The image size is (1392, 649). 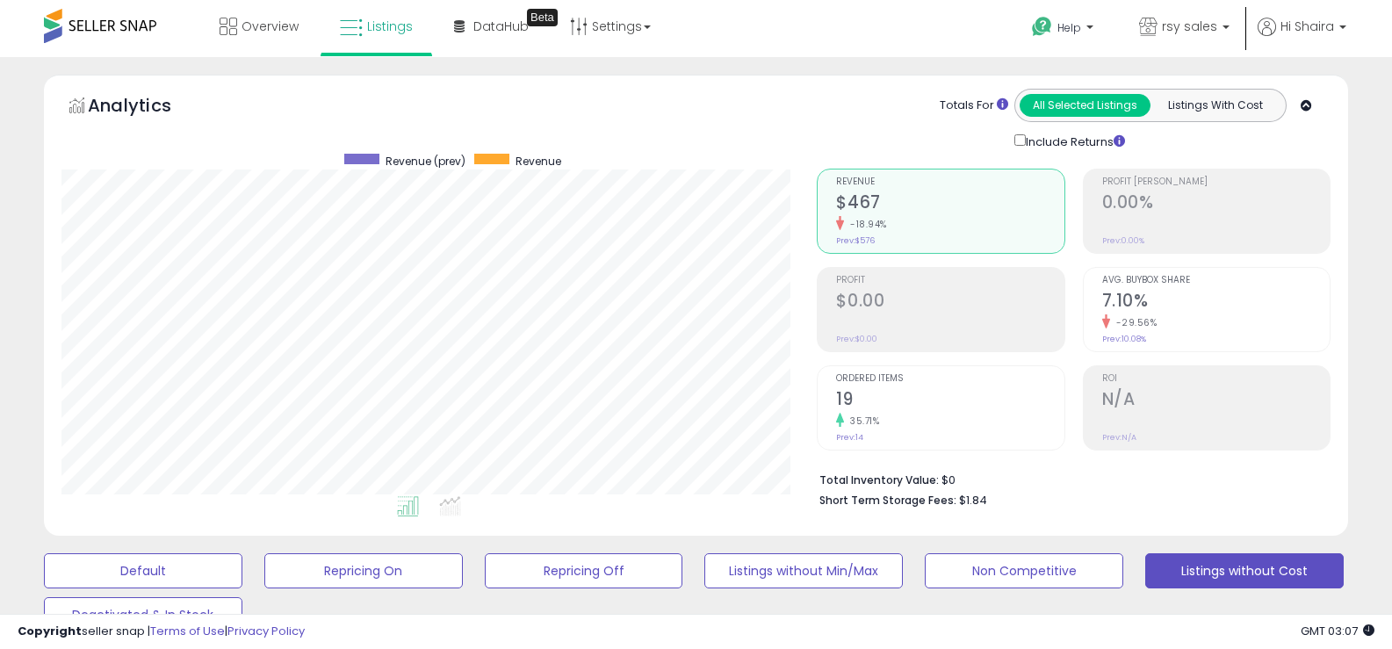 What do you see at coordinates (949, 204) in the screenshot?
I see `h2: $467` at bounding box center [949, 204].